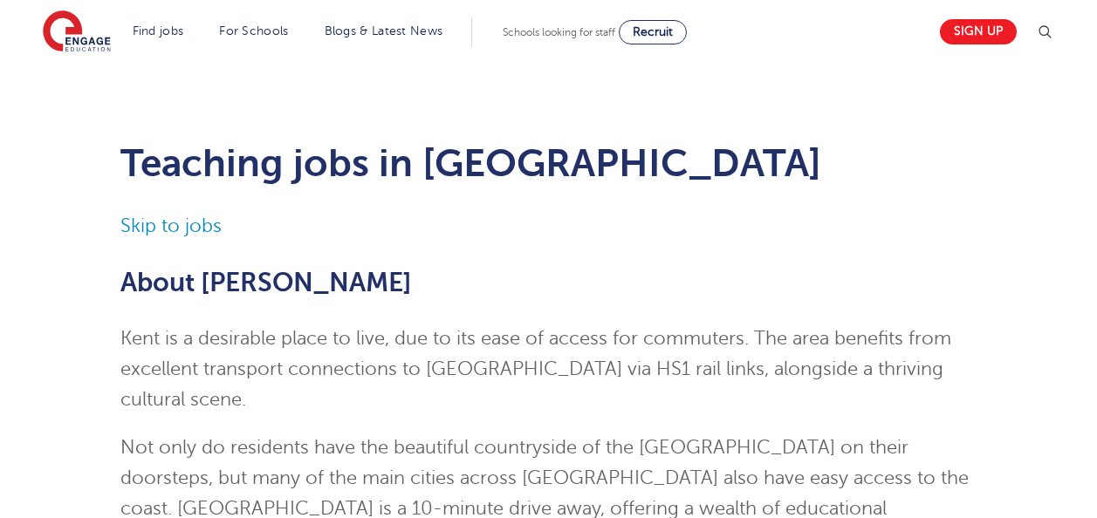  I want to click on img: Engage Education, so click(77, 32).